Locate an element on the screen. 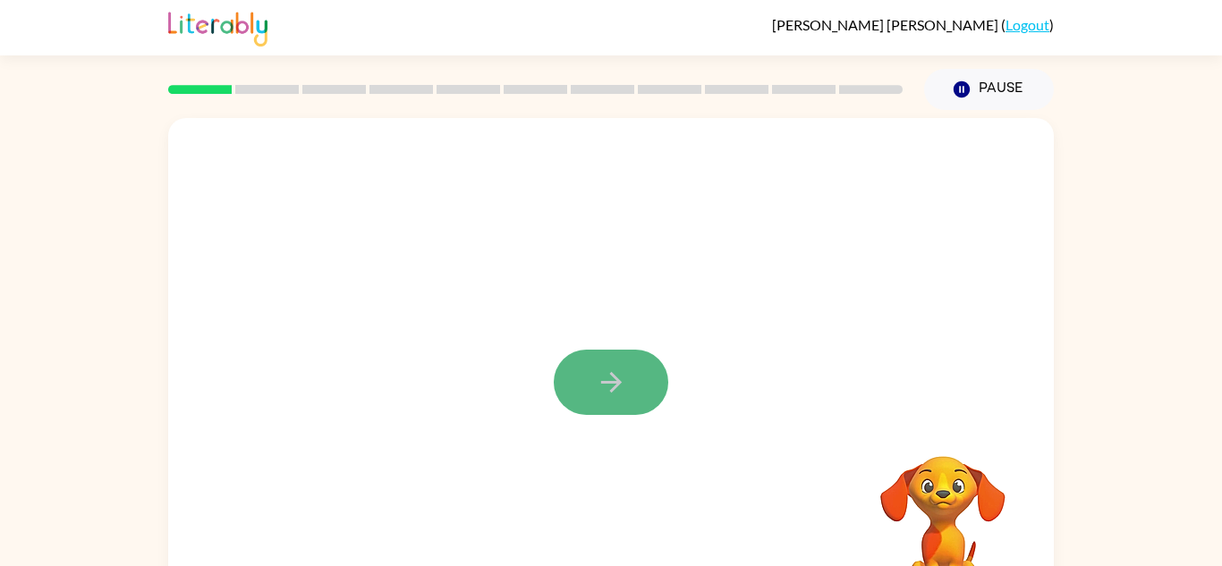  img: Literably is located at coordinates (217, 27).